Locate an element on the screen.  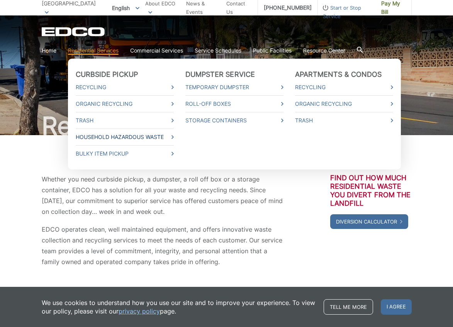
a: Resource Center is located at coordinates (324, 51).